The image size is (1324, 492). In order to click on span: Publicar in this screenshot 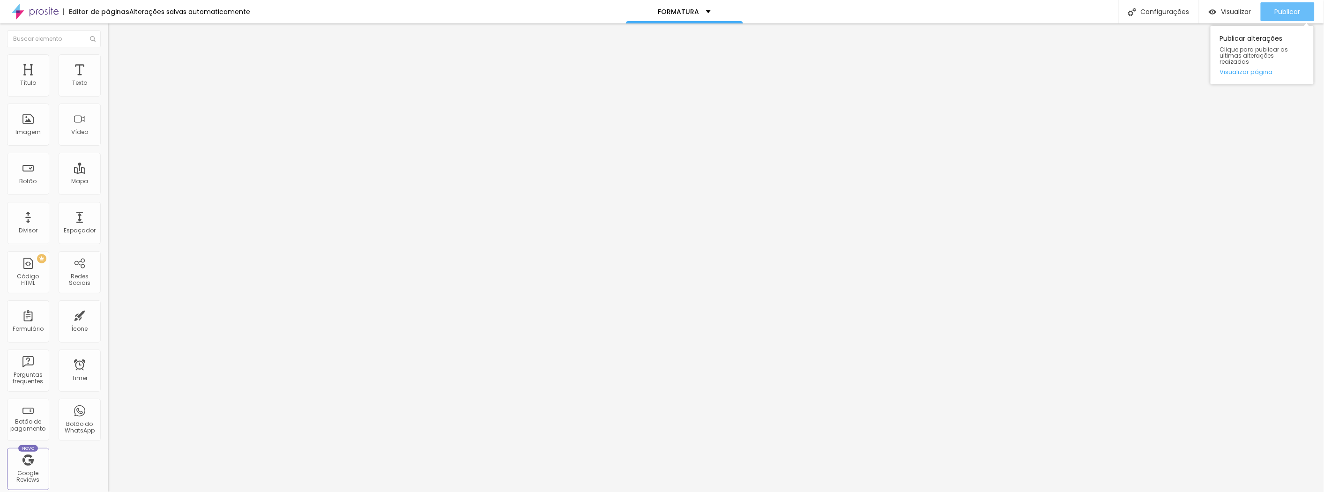, I will do `click(1287, 12)`.